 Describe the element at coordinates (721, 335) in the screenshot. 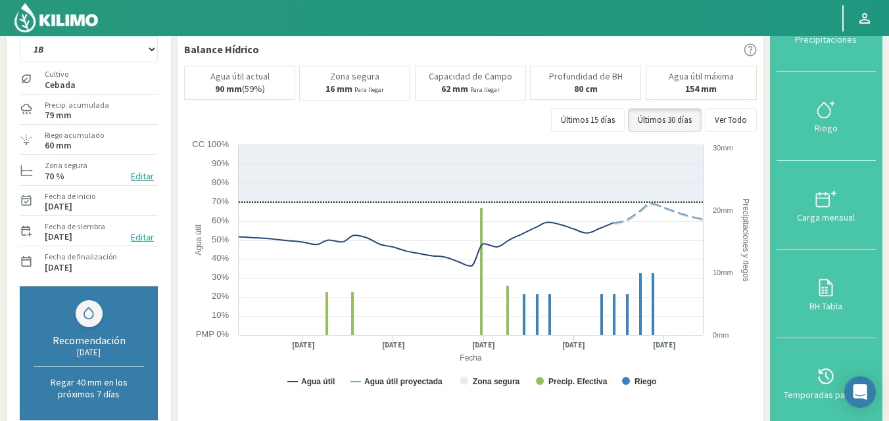

I see `text: 0mm` at that location.